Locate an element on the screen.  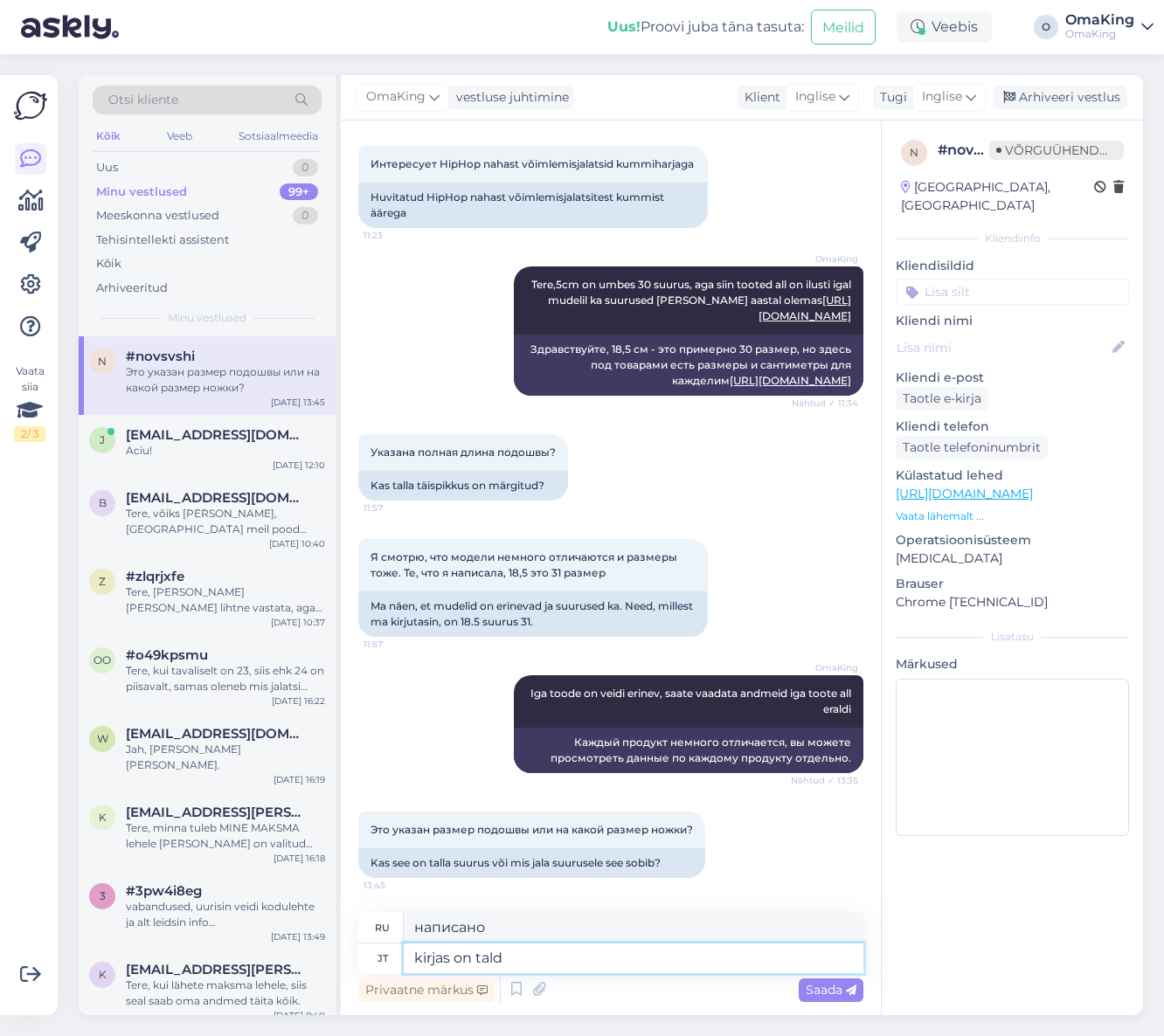
font: Külastatud lehed is located at coordinates (949, 475).